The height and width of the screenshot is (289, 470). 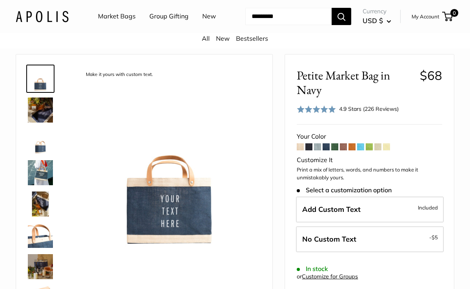 I want to click on span: Select a customization option, so click(x=344, y=190).